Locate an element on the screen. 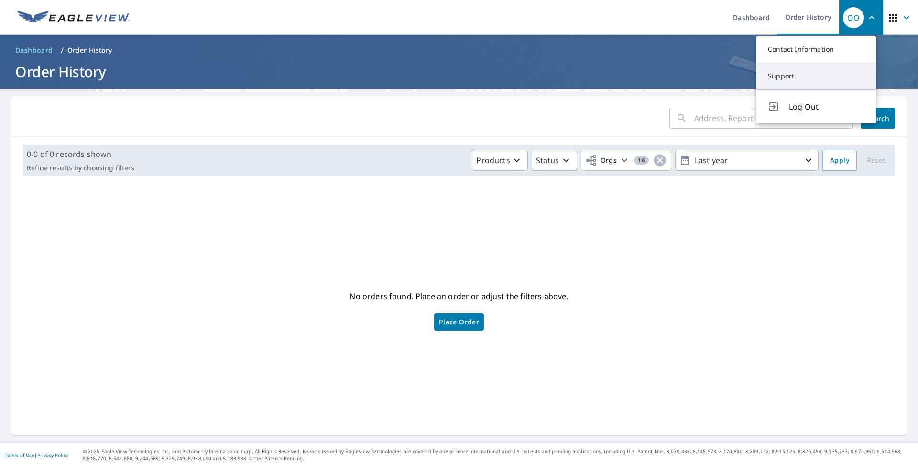  nav: breadcrumb is located at coordinates (459, 50).